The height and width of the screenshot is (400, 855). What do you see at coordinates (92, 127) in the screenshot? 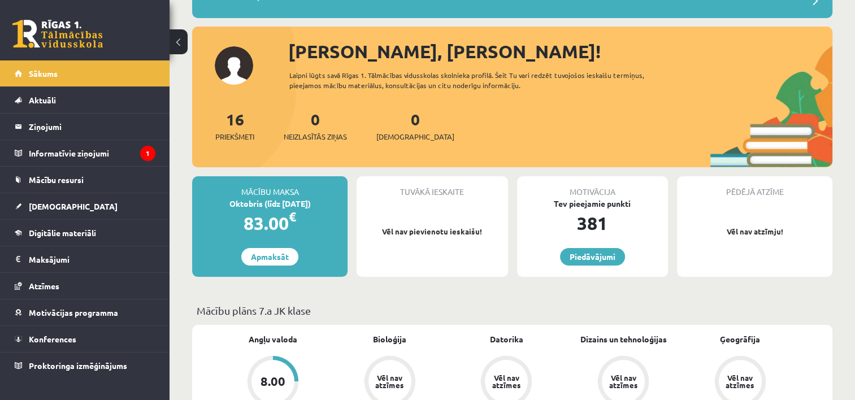
I see `legend: Ziņojumi` at bounding box center [92, 127].